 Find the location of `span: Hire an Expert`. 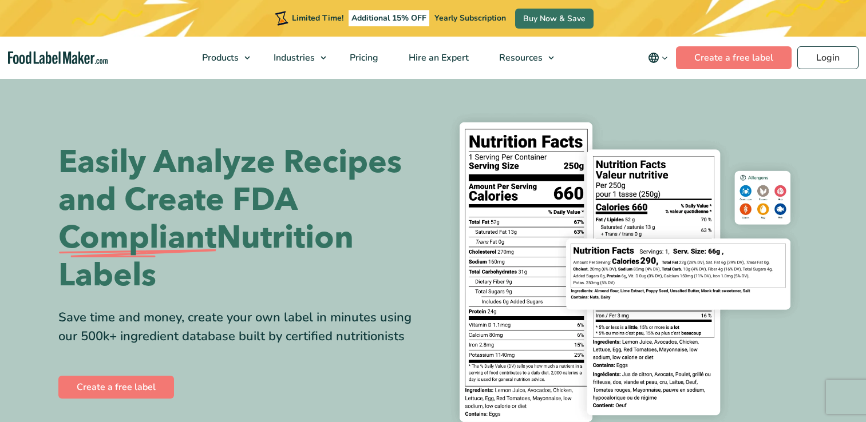

span: Hire an Expert is located at coordinates (437, 58).